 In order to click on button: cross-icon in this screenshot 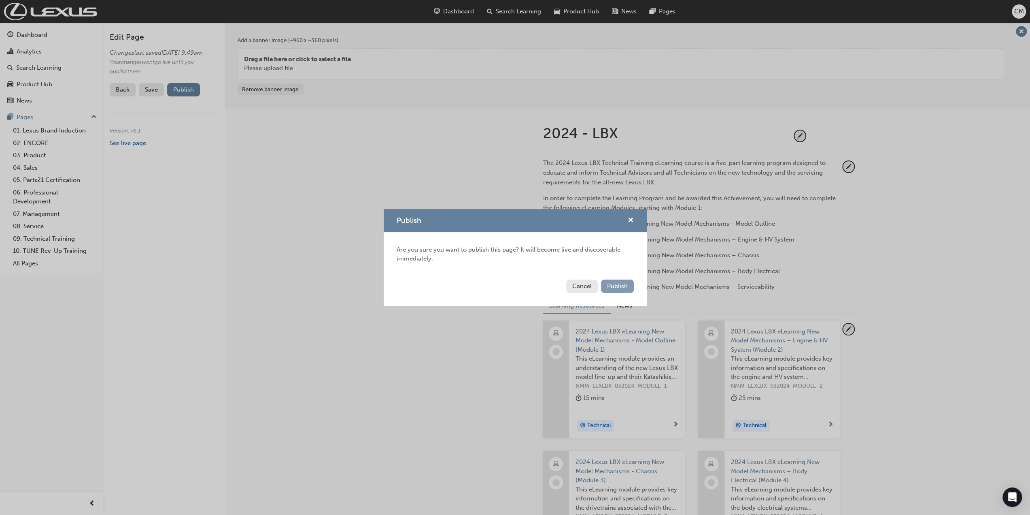, I will do `click(631, 220)`.